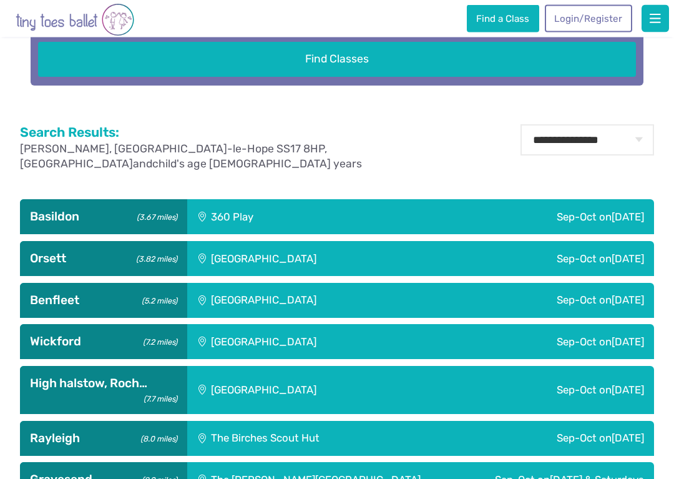 Image resolution: width=674 pixels, height=479 pixels. I want to click on img: tiny toes ballet, so click(75, 20).